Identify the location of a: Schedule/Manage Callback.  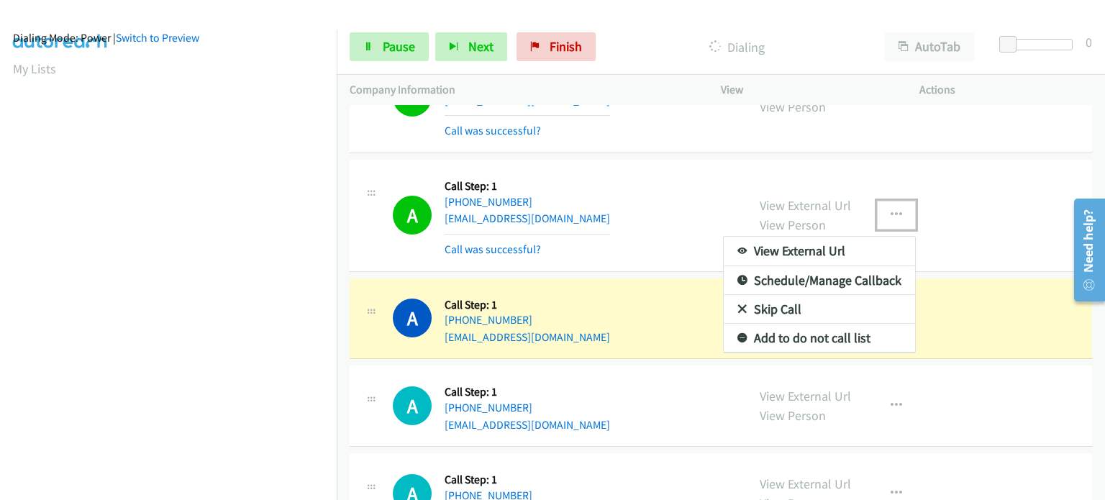
(820, 281).